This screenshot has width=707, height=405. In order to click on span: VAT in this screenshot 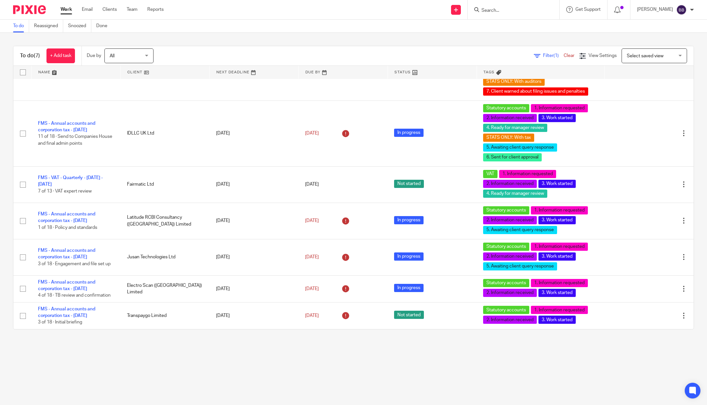, I will do `click(490, 174)`.